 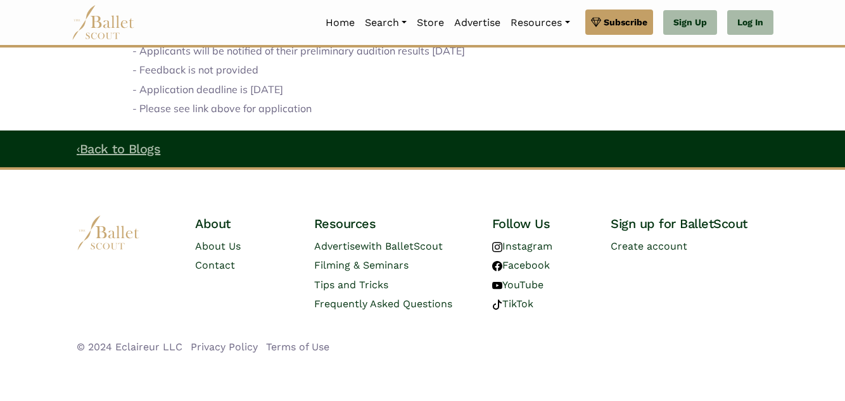 What do you see at coordinates (340, 23) in the screenshot?
I see `a: Home` at bounding box center [340, 23].